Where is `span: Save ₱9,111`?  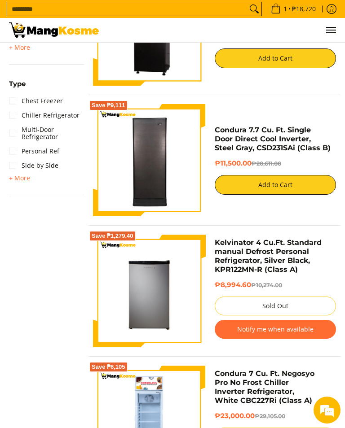
span: Save ₱9,111 is located at coordinates (108, 105).